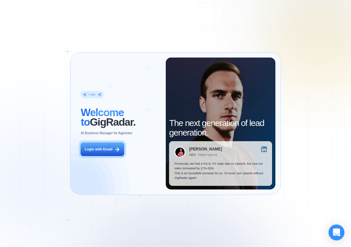 The width and height of the screenshot is (351, 247). Describe the element at coordinates (120, 117) in the screenshot. I see `h2: ‍ GigRadar.` at that location.